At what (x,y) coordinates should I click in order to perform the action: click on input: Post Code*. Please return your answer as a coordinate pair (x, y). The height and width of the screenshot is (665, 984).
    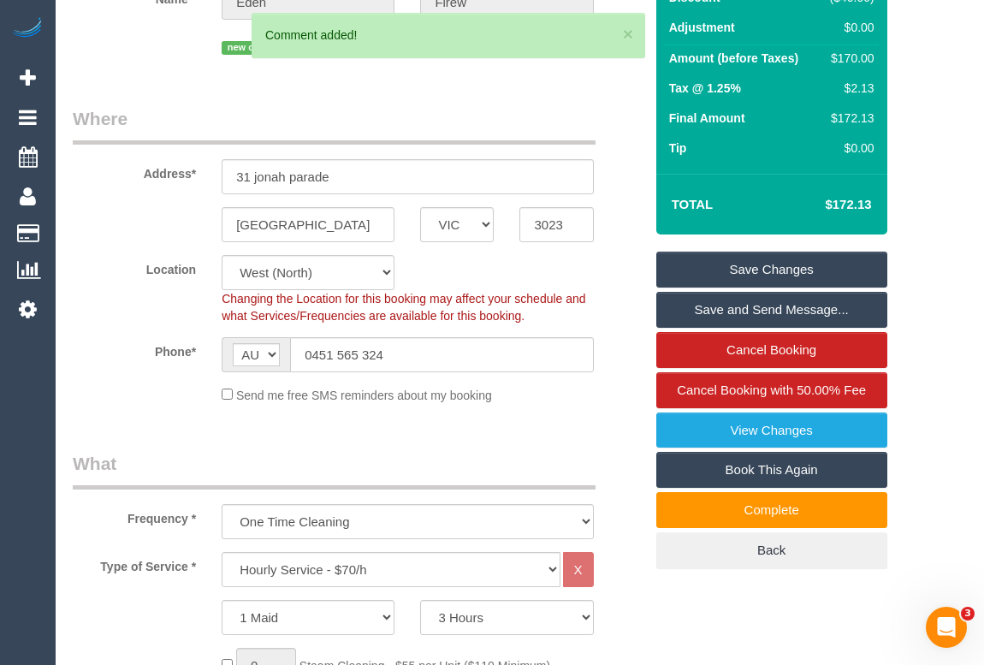
    Looking at the image, I should click on (556, 224).